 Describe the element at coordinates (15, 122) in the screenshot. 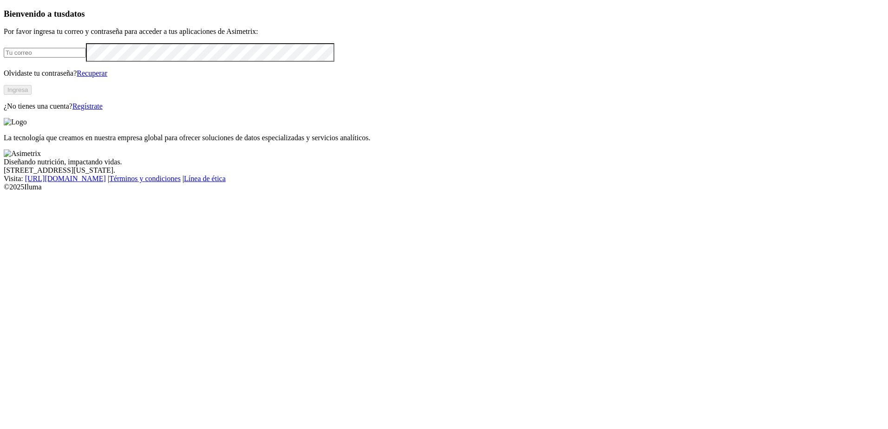

I see `img: Logo` at that location.